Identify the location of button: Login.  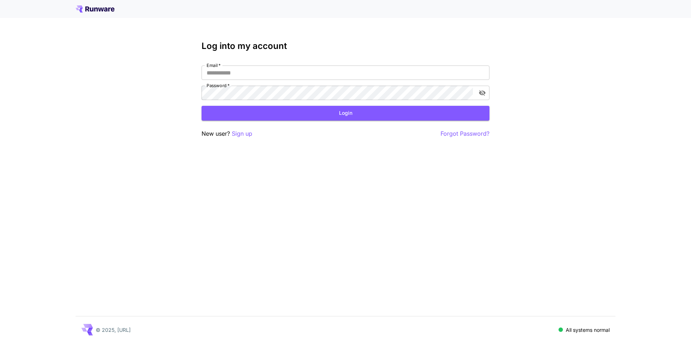
(346, 113).